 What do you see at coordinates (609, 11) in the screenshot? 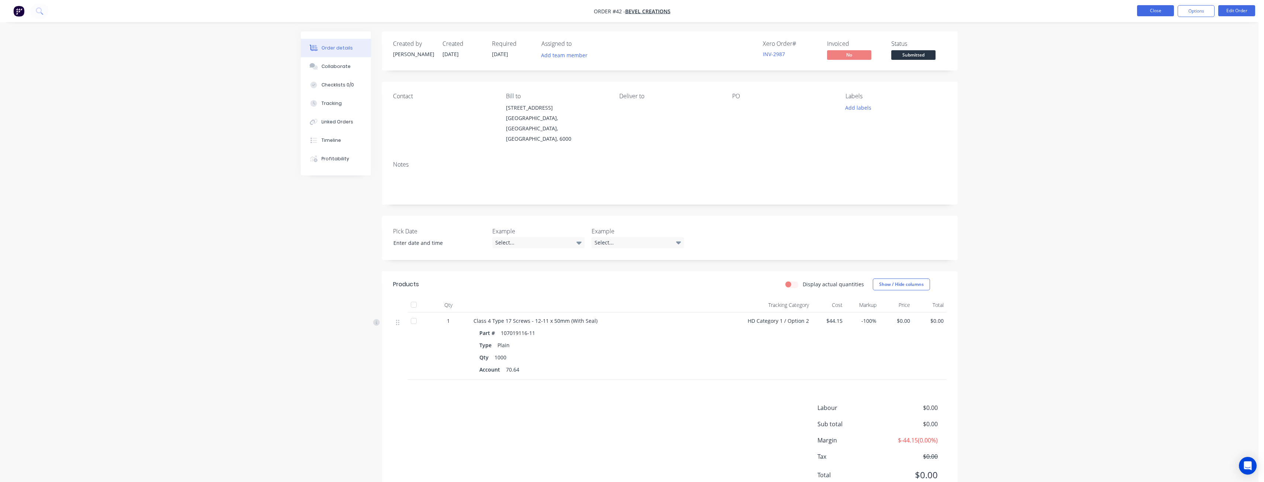
I see `span: Order #42 -` at bounding box center [609, 11].